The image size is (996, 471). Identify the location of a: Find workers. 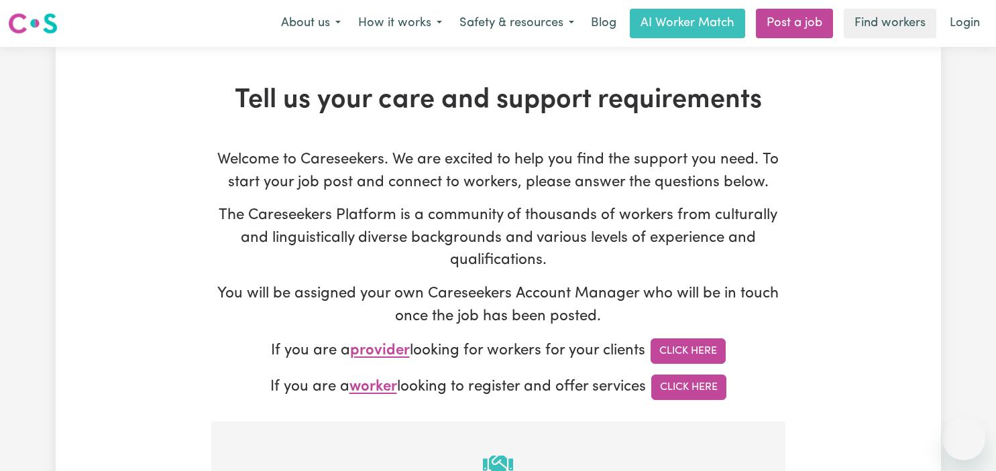
(890, 23).